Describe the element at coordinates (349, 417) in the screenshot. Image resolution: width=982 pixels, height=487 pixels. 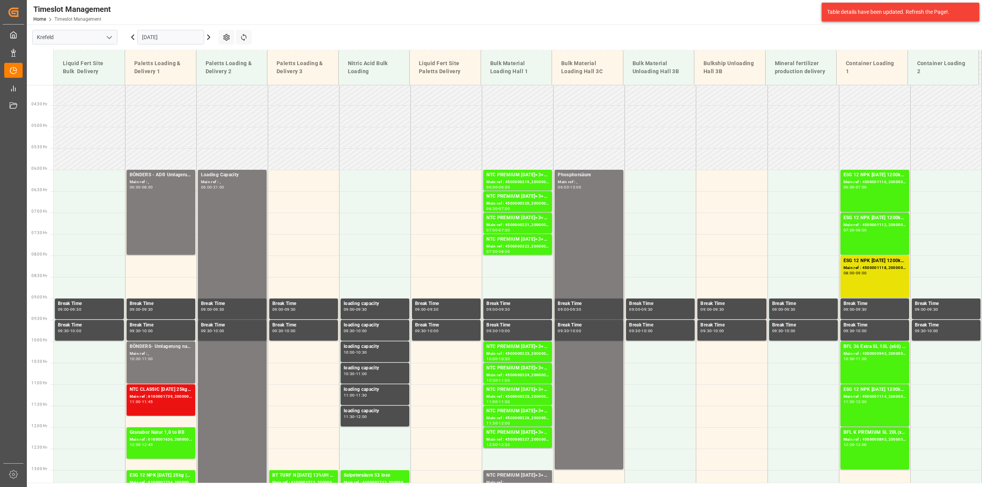
I see `div: 11:30` at that location.